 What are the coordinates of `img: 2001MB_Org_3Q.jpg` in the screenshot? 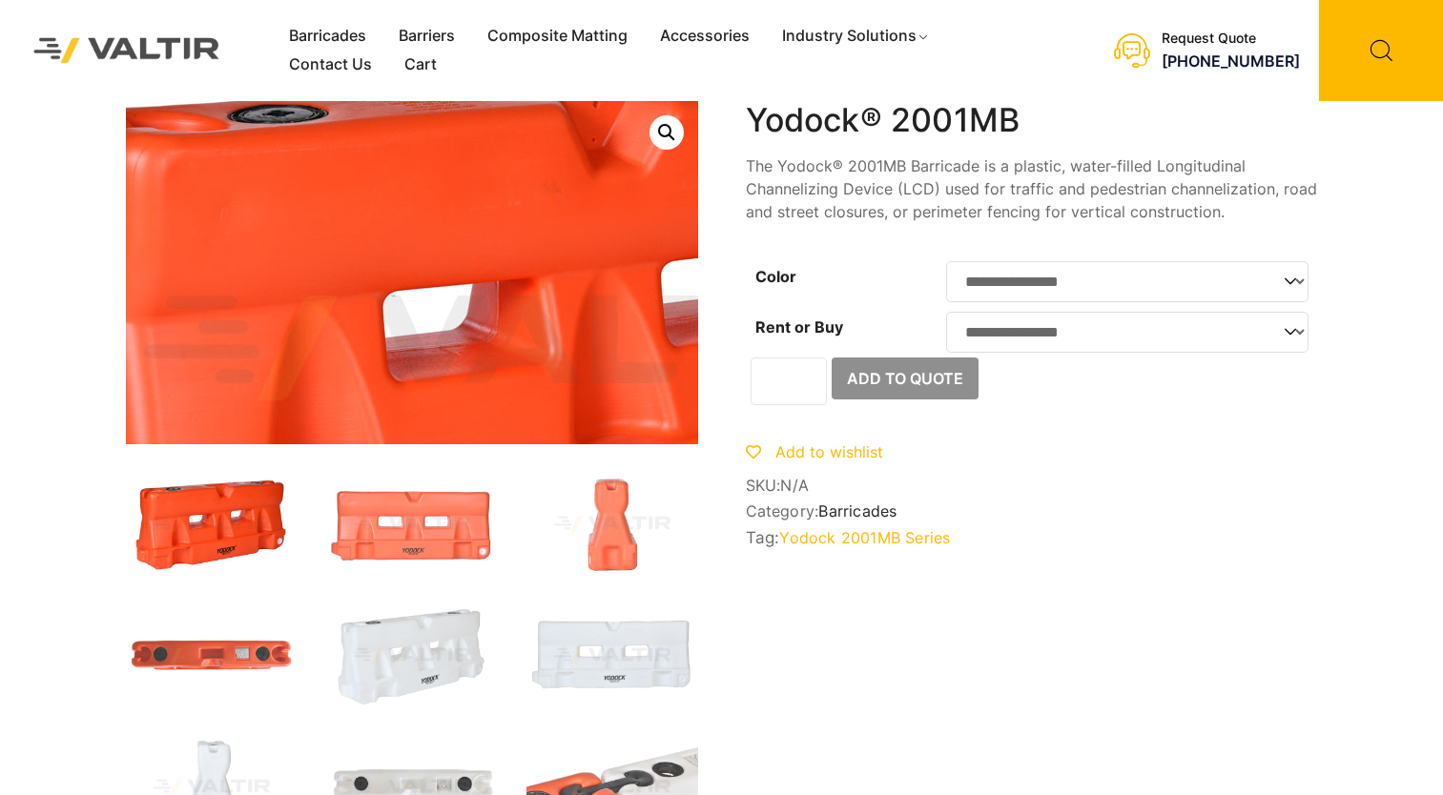 It's located at (212, 525).